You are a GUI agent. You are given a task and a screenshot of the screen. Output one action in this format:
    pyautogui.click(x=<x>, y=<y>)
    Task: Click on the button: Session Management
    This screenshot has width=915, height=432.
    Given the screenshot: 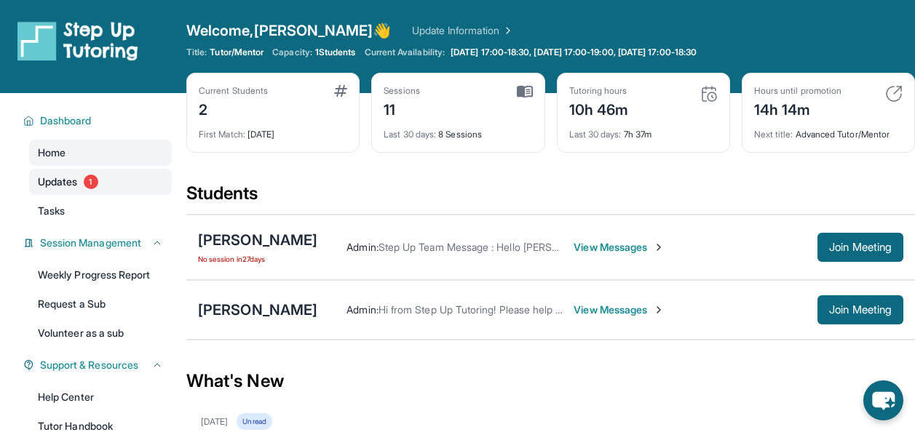 What is the action you would take?
    pyautogui.click(x=98, y=243)
    